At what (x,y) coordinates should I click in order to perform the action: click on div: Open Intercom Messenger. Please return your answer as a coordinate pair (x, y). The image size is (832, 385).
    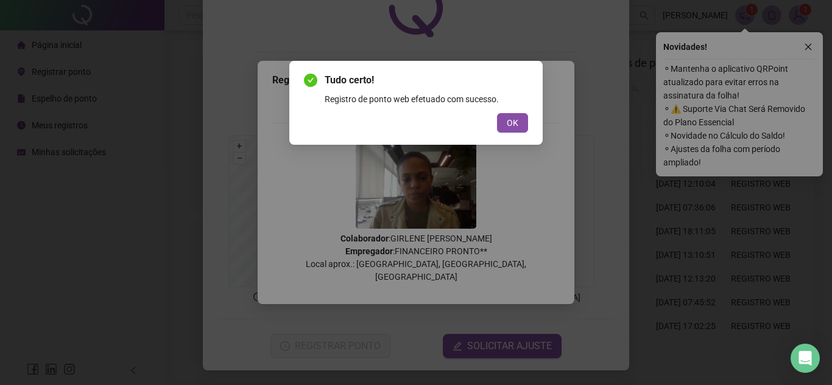
    Looking at the image, I should click on (805, 359).